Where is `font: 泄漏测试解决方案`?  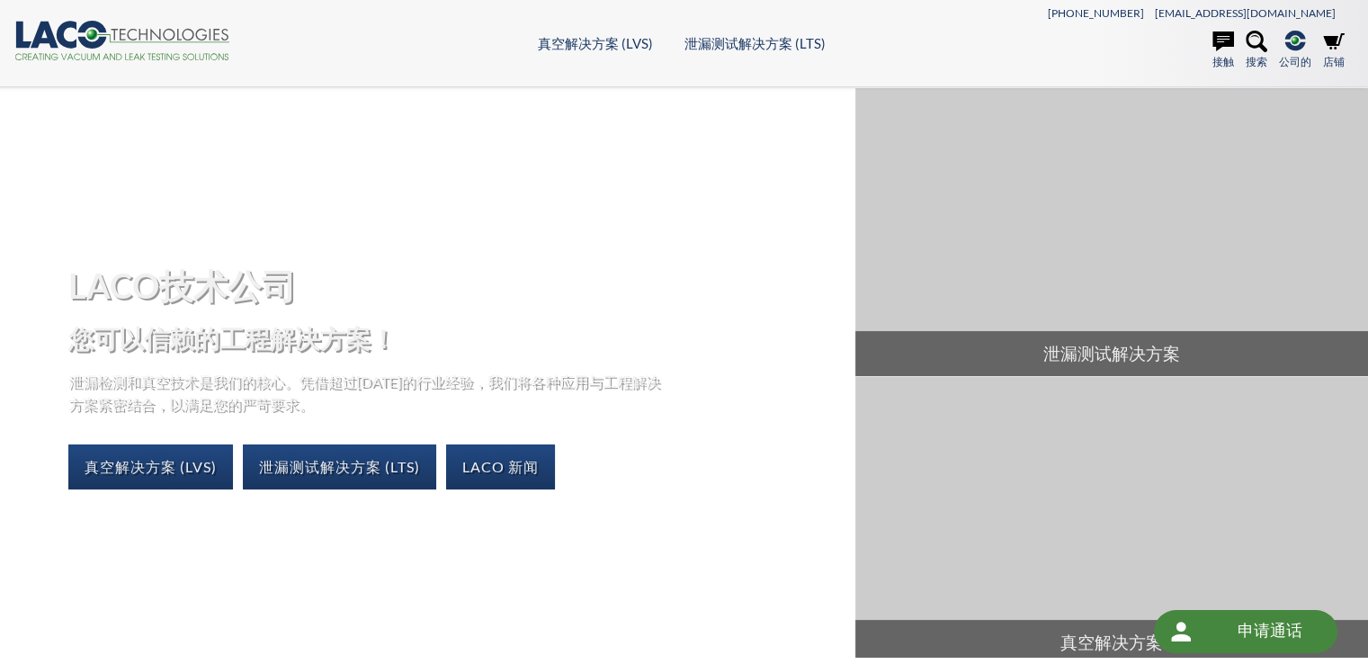
font: 泄漏测试解决方案 is located at coordinates (1112, 353).